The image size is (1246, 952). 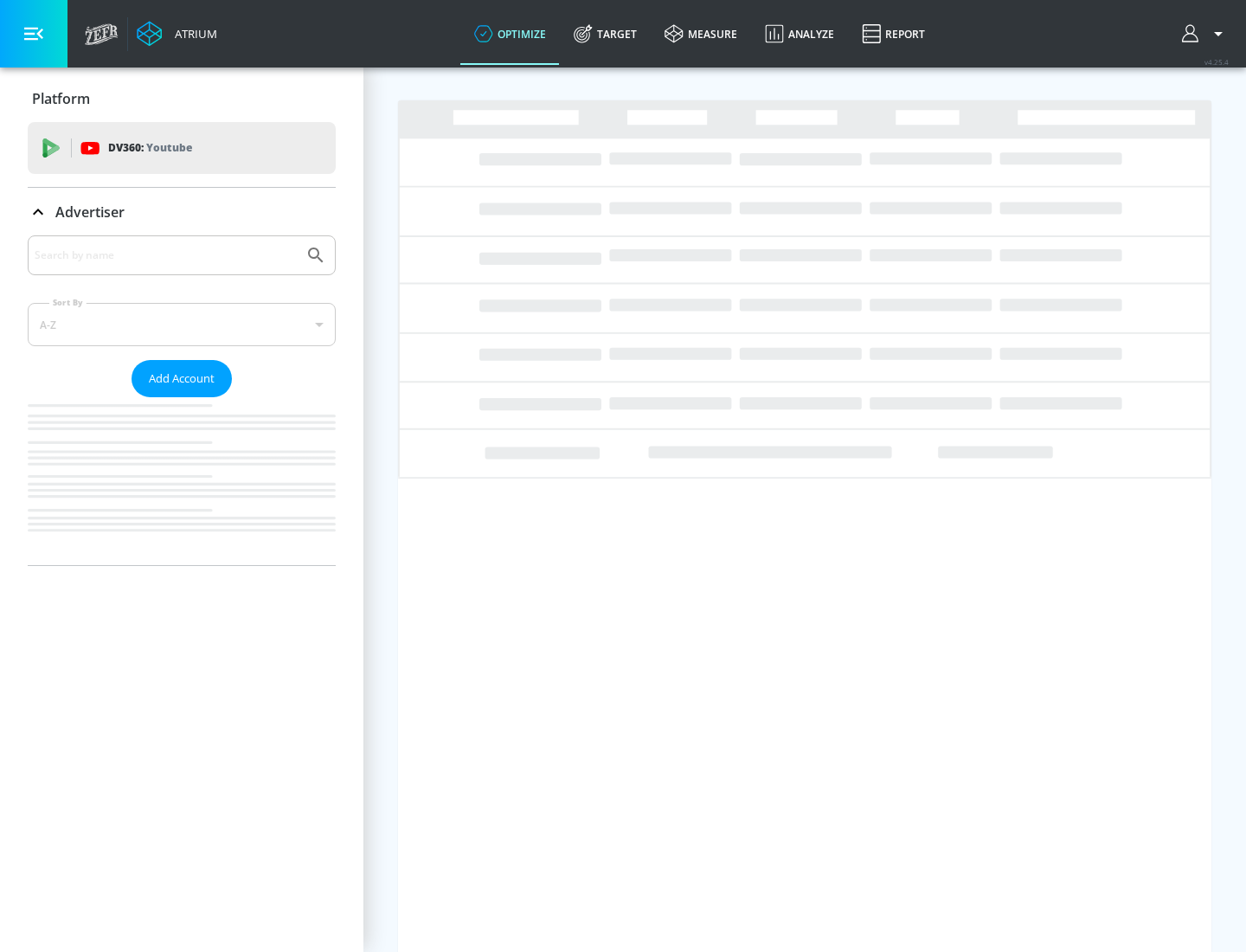 I want to click on div: Atrium, so click(x=192, y=34).